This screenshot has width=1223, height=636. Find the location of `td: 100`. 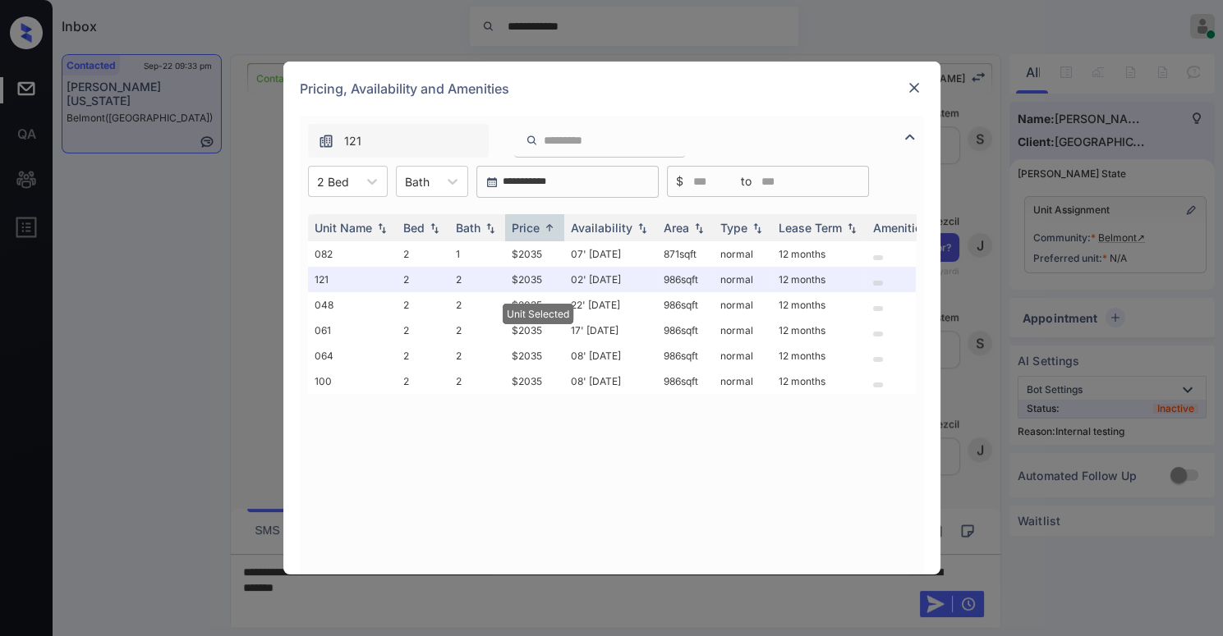

td: 100 is located at coordinates (352, 381).